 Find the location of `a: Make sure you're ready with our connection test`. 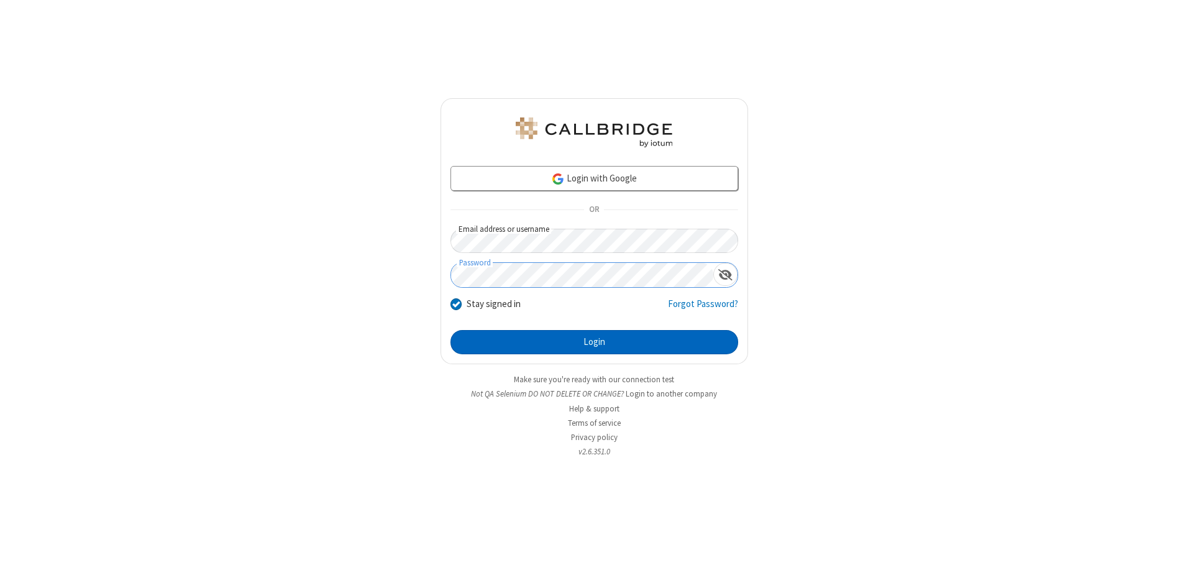

a: Make sure you're ready with our connection test is located at coordinates (594, 379).